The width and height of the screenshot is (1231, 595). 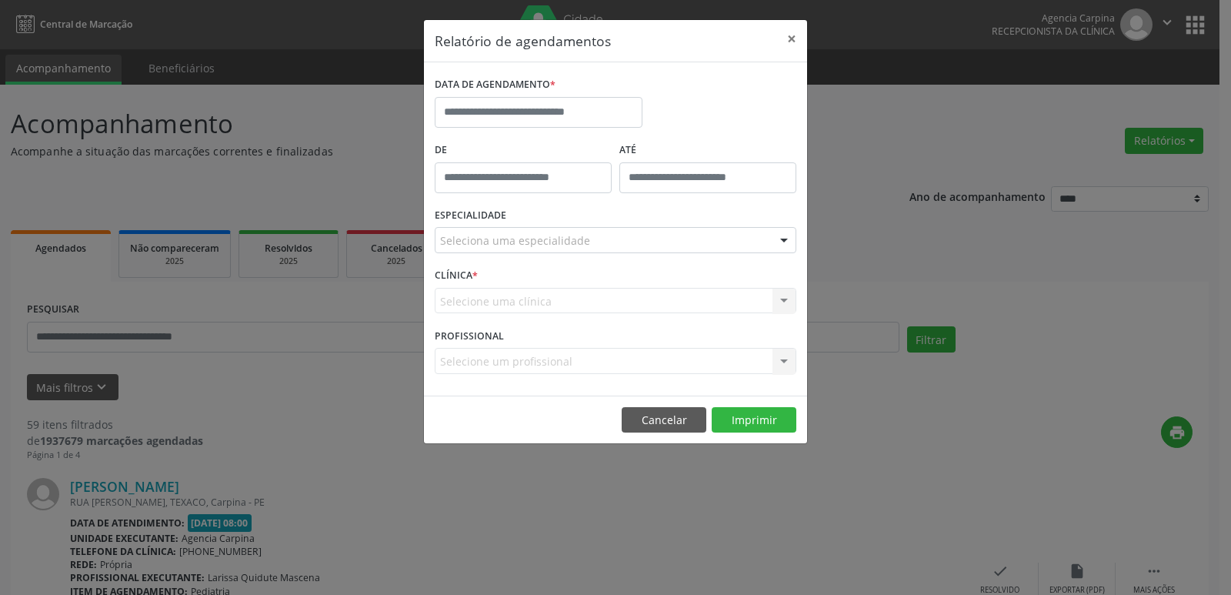 I want to click on span: Seleciona uma especialidade, so click(x=515, y=240).